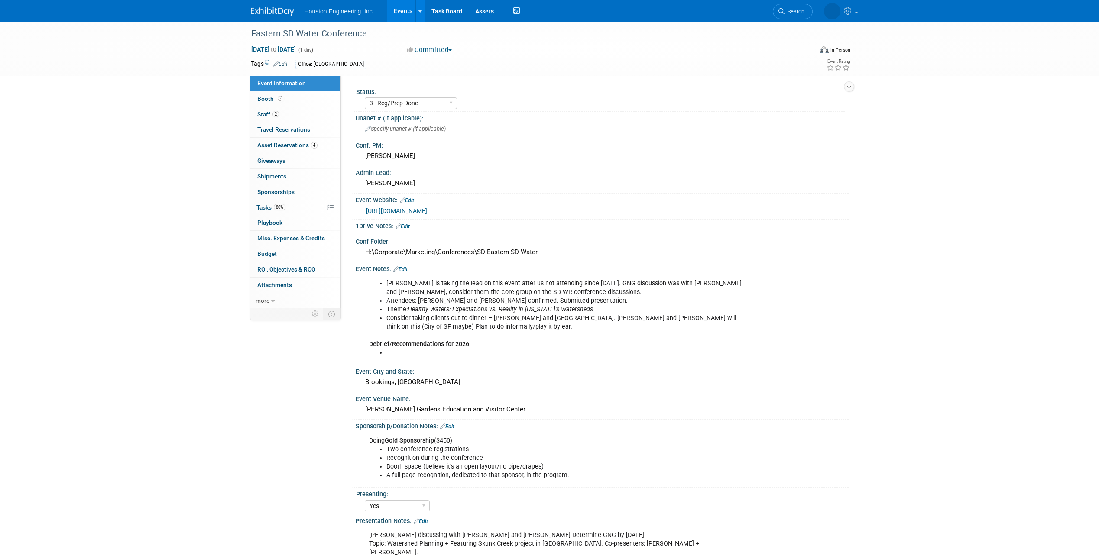 The image size is (1099, 556). Describe the element at coordinates (296, 285) in the screenshot. I see `a: Attachments` at that location.